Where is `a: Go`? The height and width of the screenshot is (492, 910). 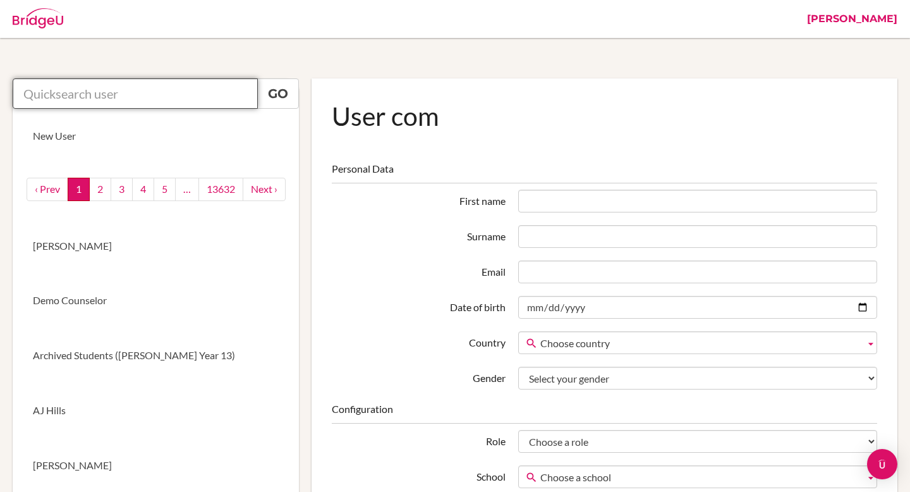 a: Go is located at coordinates (278, 94).